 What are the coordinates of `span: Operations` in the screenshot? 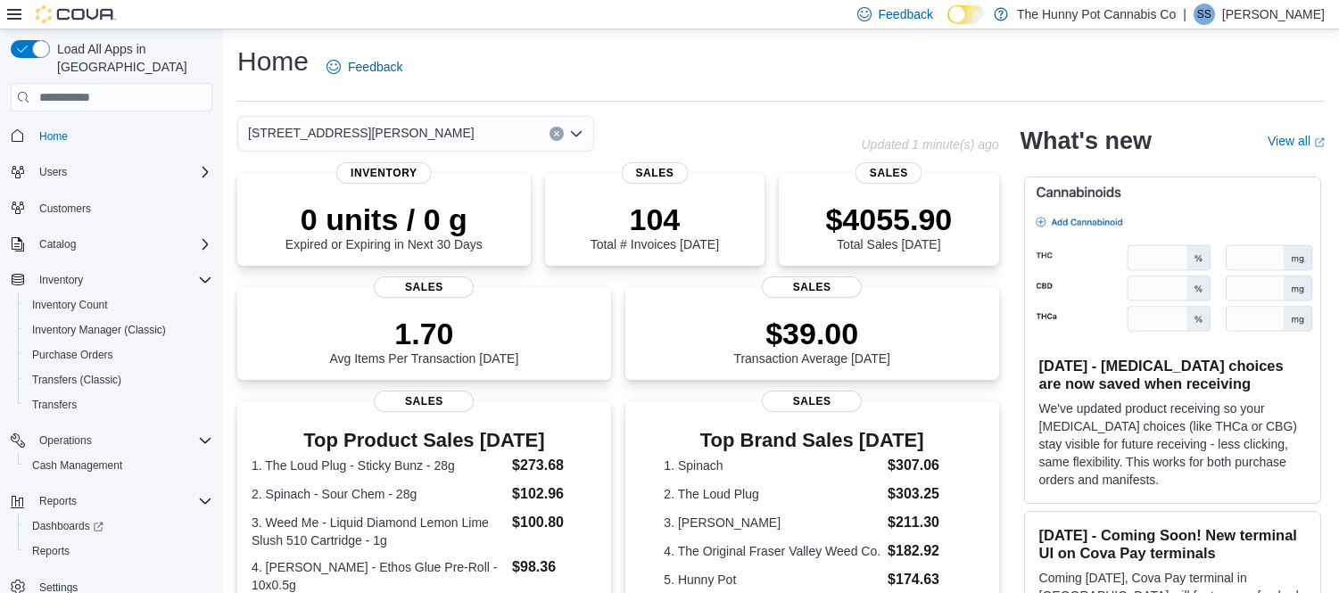 It's located at (65, 441).